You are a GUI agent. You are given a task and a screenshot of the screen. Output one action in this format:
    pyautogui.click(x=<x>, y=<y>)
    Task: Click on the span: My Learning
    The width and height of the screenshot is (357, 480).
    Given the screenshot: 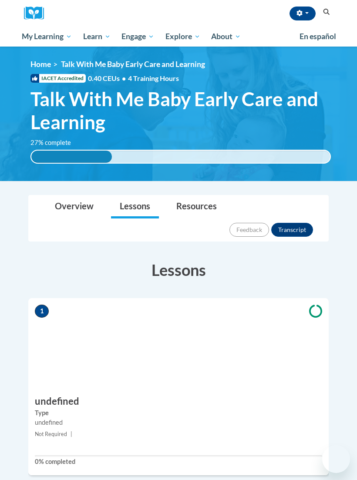 What is the action you would take?
    pyautogui.click(x=47, y=37)
    